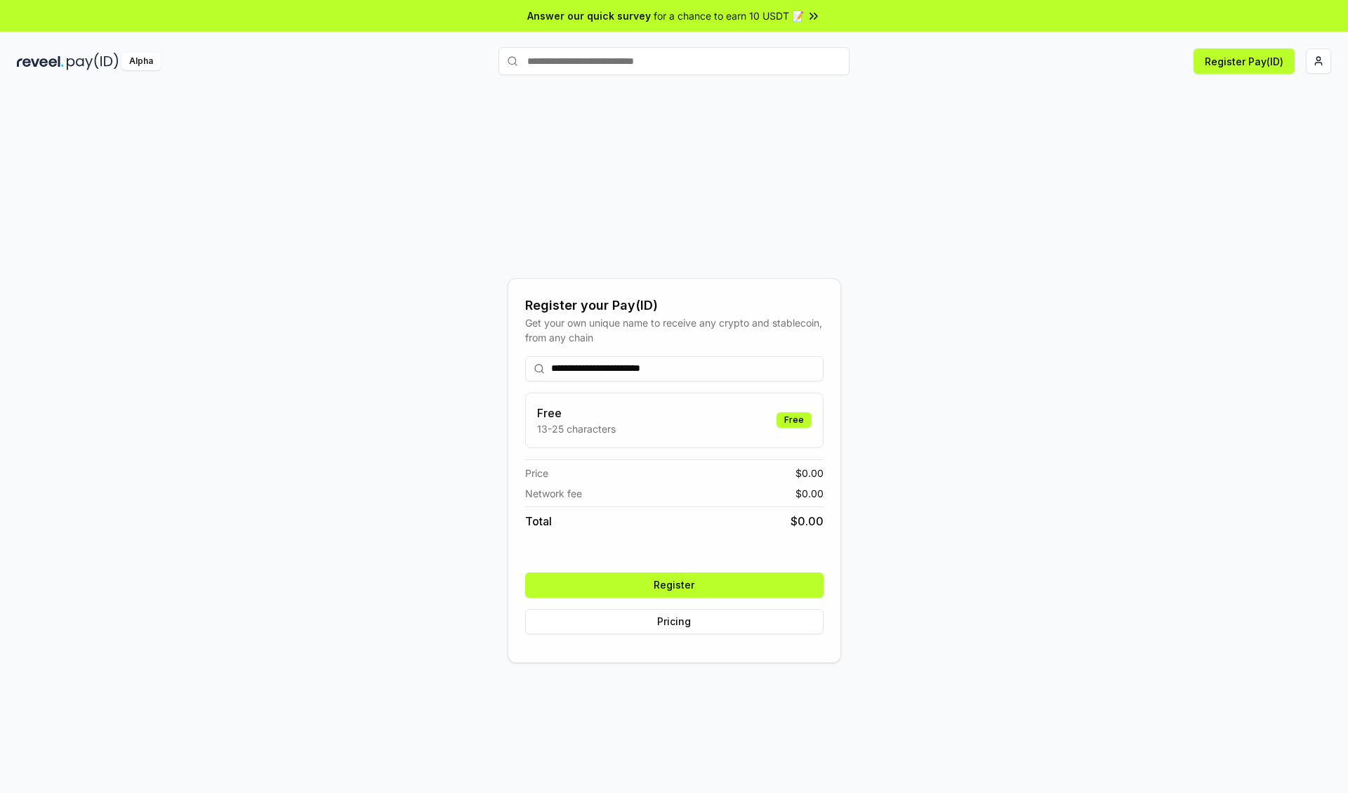  I want to click on img: reveel_dark, so click(40, 61).